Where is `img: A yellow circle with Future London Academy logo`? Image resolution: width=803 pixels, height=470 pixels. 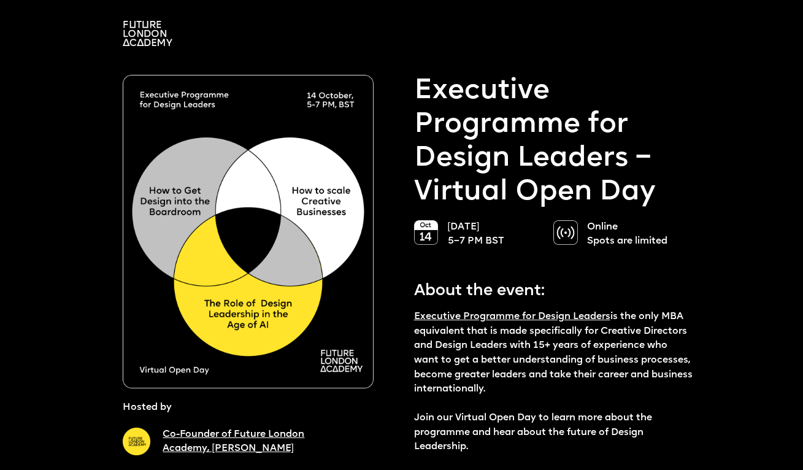 img: A yellow circle with Future London Academy logo is located at coordinates (136, 441).